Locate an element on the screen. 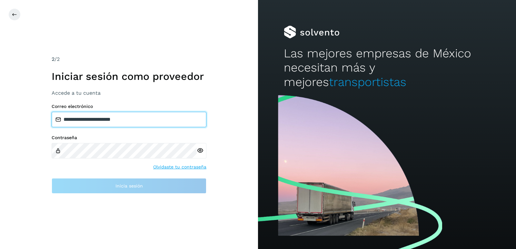 The height and width of the screenshot is (249, 516). button: Inicia sesión is located at coordinates (129, 186).